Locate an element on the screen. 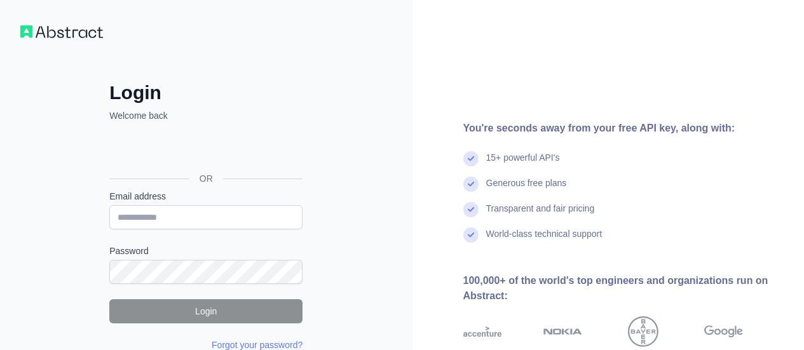  div: Generous free plans is located at coordinates (526, 189).